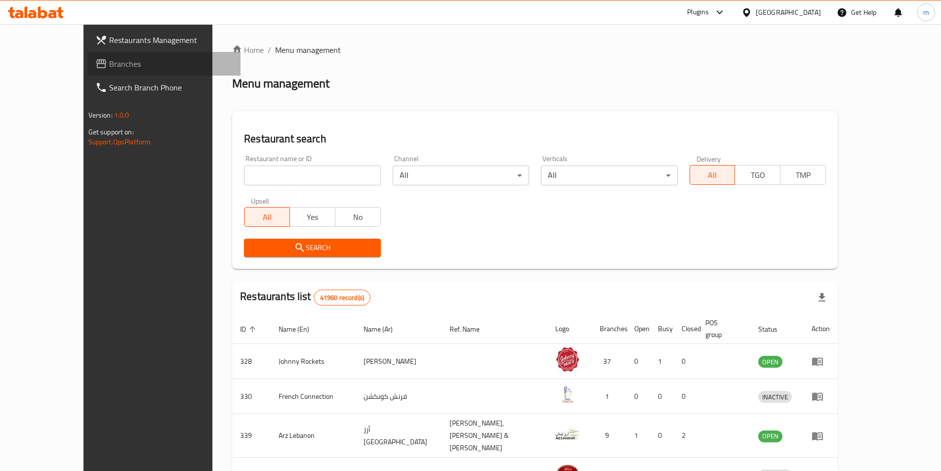 The width and height of the screenshot is (941, 471). What do you see at coordinates (820, 328) in the screenshot?
I see `th: Action` at bounding box center [820, 328].